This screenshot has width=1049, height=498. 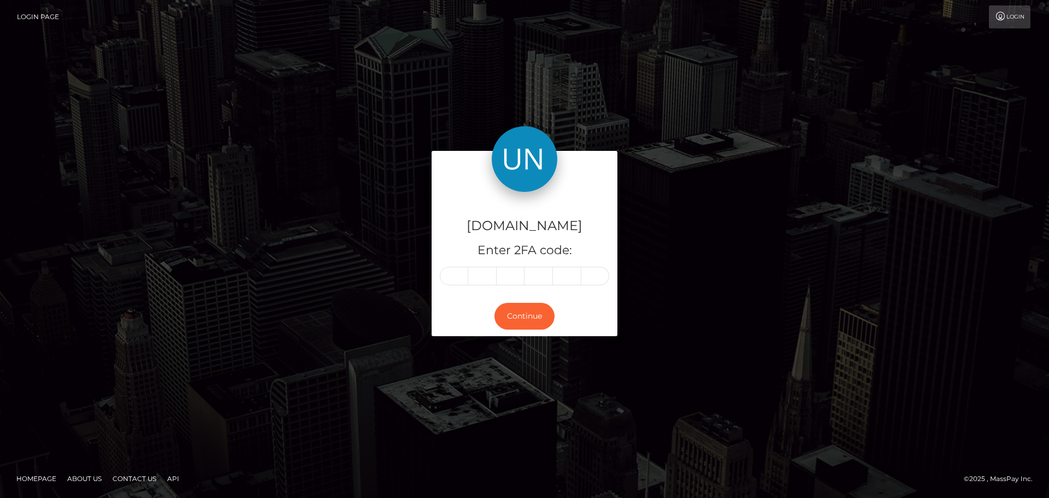 What do you see at coordinates (525, 159) in the screenshot?
I see `img: Unlockt.me` at bounding box center [525, 159].